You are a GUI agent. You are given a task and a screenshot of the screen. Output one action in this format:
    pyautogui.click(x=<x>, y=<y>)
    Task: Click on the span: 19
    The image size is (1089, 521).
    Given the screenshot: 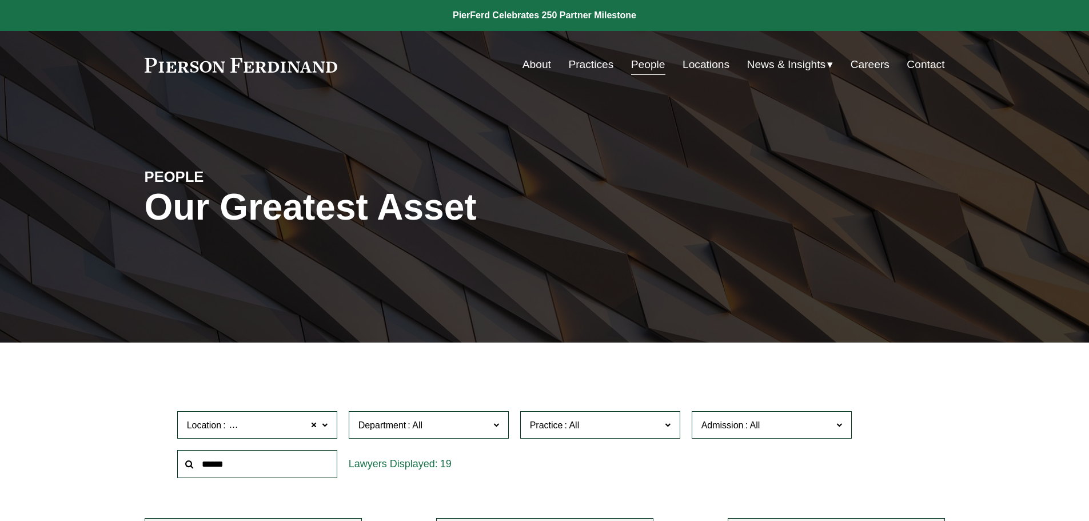 What is the action you would take?
    pyautogui.click(x=446, y=464)
    